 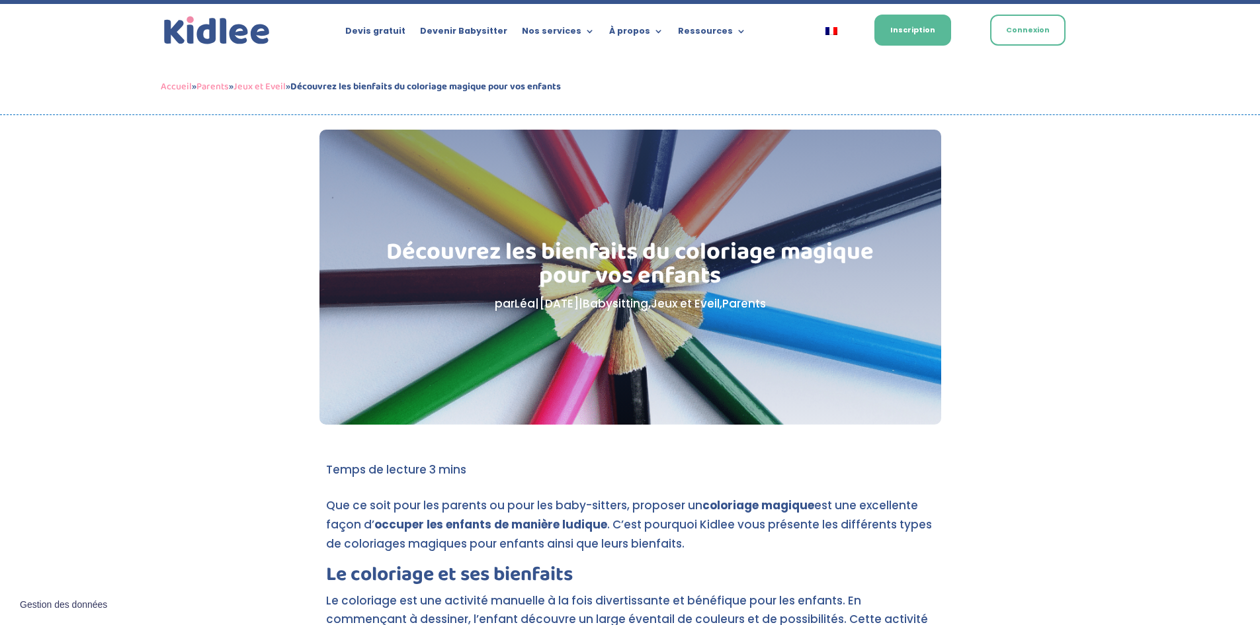 What do you see at coordinates (217, 30) in the screenshot?
I see `img: logo_kidlee_bleu` at bounding box center [217, 30].